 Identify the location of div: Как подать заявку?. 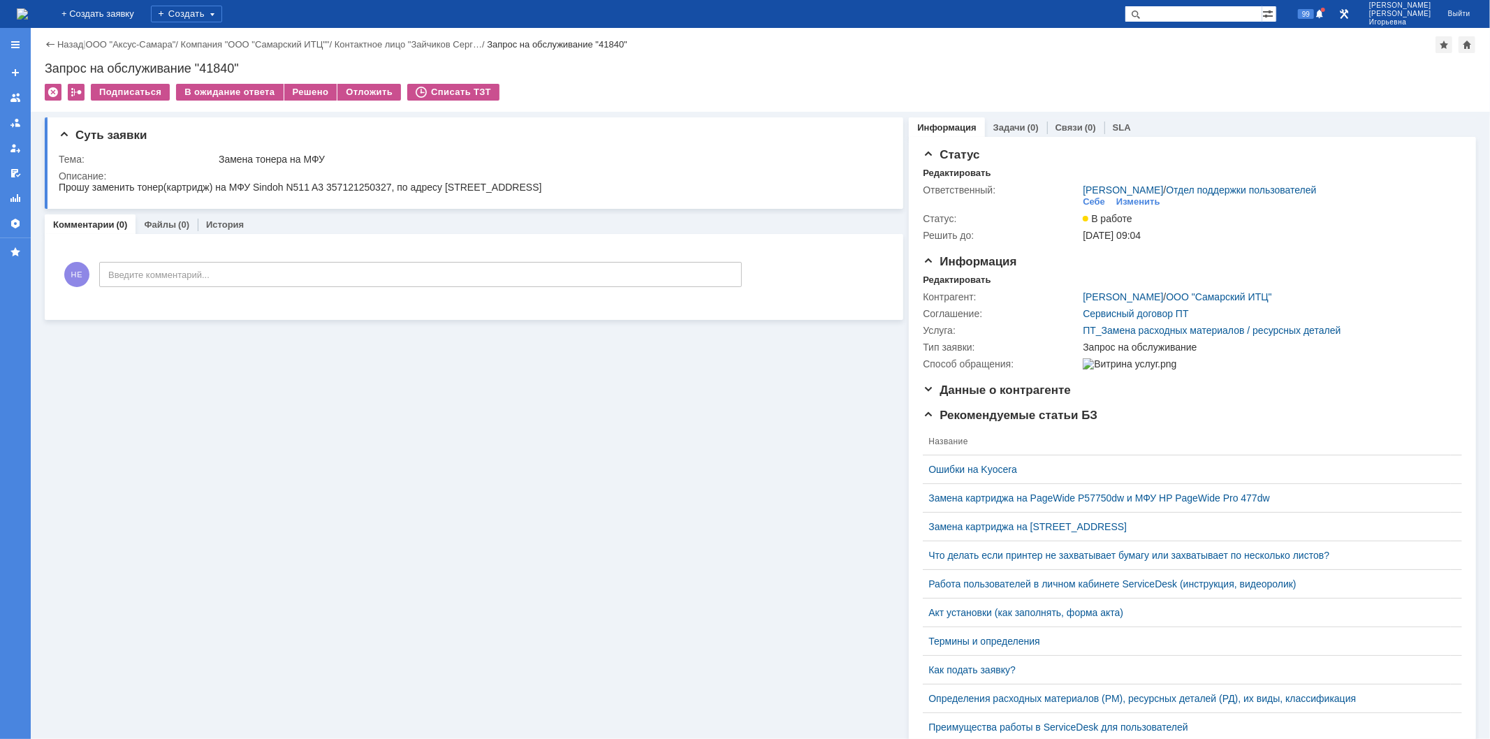
(1187, 670).